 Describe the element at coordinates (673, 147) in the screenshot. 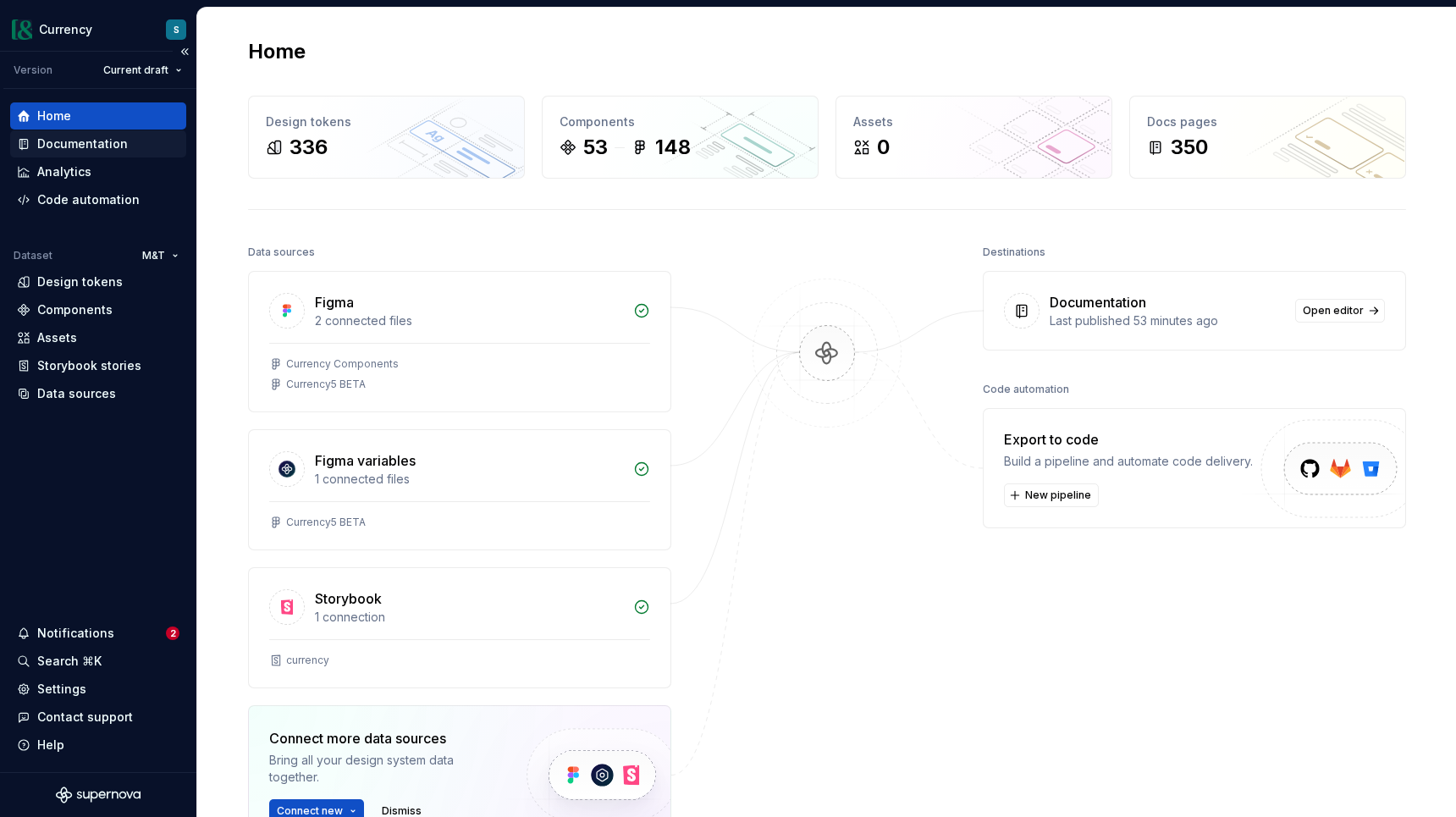

I see `div: 148` at that location.